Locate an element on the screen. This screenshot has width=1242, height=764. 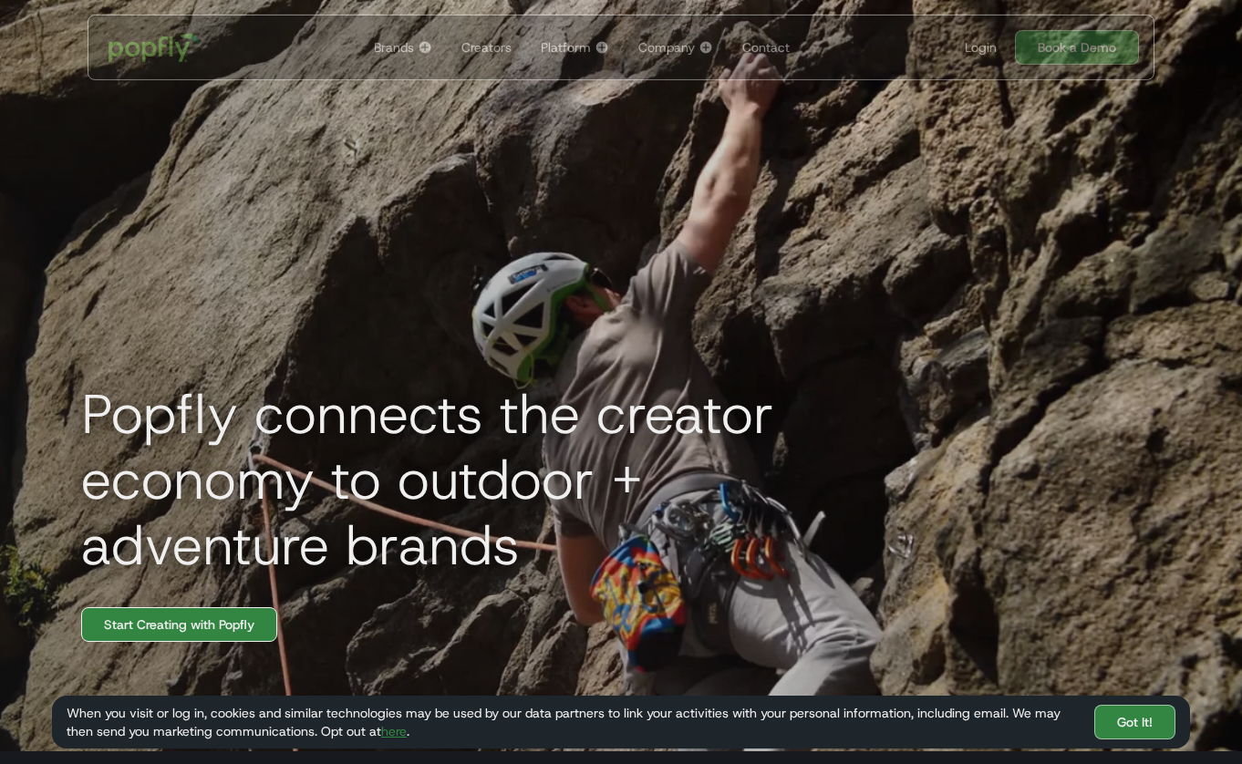
h1: Popfly connects the creator economy to outdoor + adventure brands is located at coordinates (477, 480).